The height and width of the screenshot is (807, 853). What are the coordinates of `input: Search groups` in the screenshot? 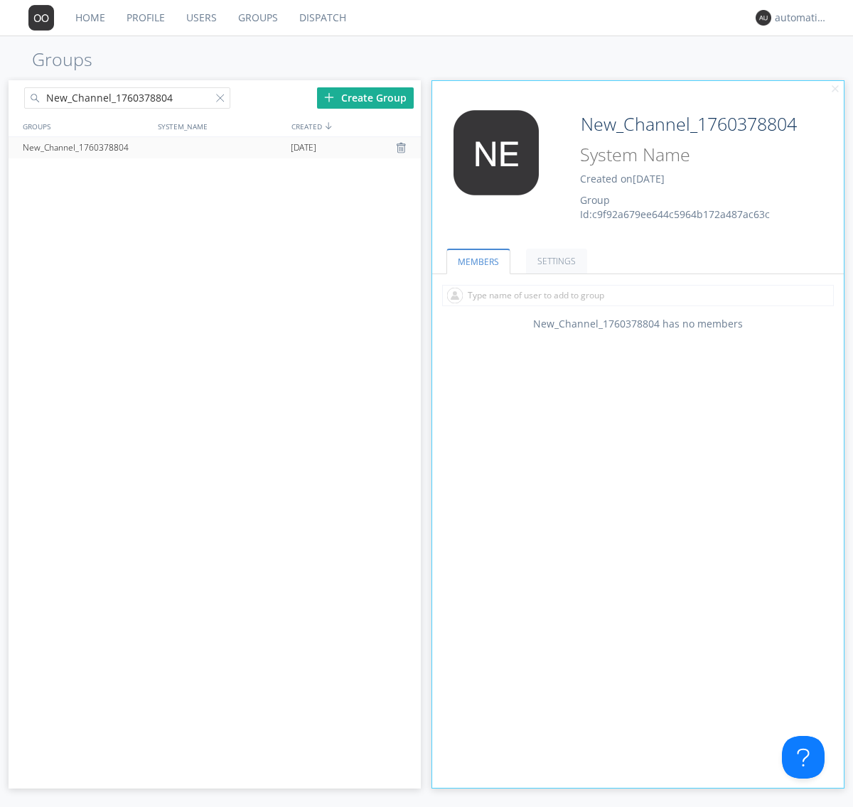 It's located at (127, 98).